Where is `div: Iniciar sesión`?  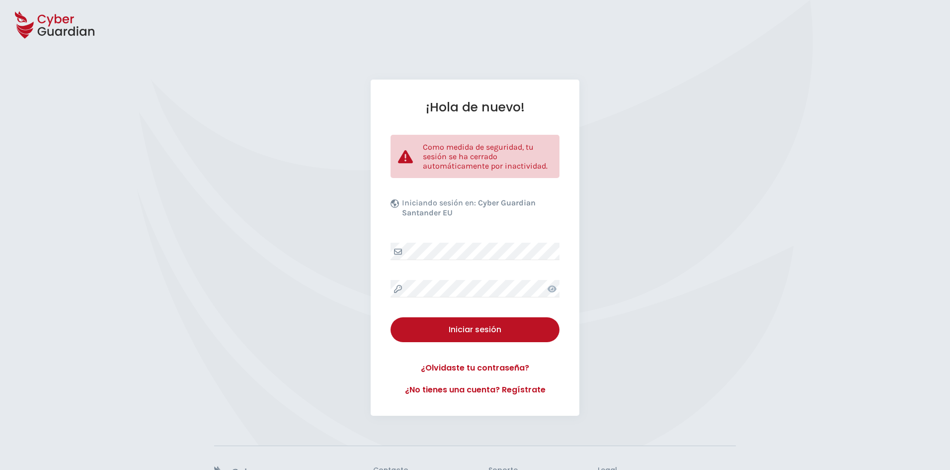
div: Iniciar sesión is located at coordinates (475, 329).